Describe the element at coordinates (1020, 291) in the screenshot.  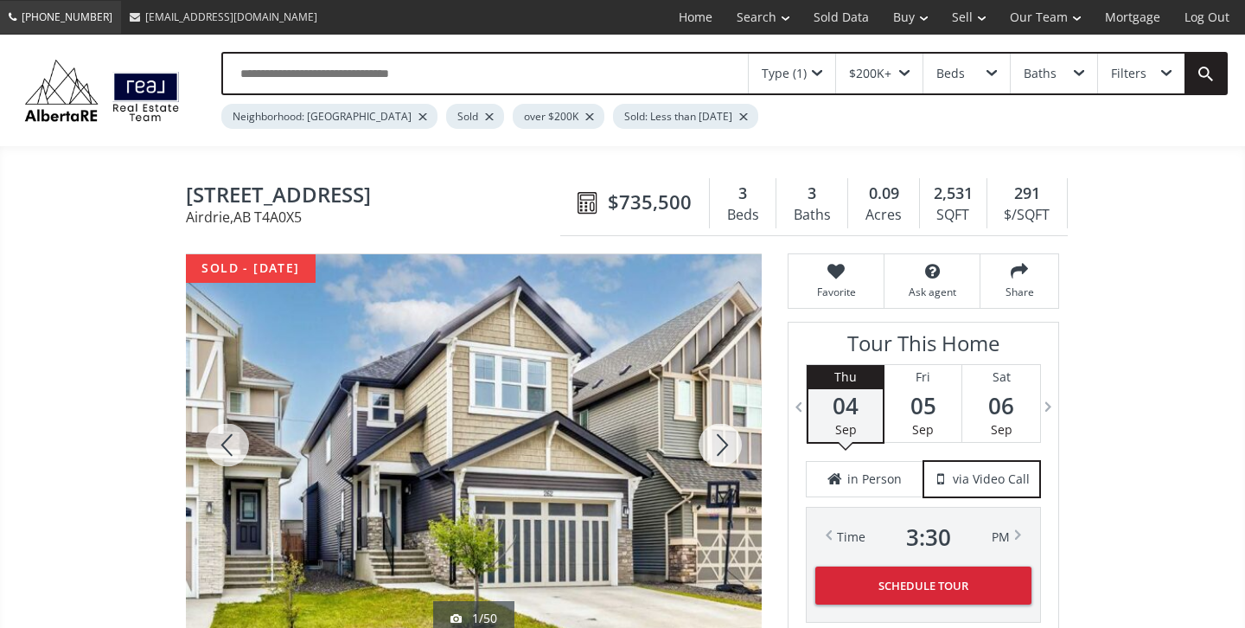
I see `span: Share` at that location.